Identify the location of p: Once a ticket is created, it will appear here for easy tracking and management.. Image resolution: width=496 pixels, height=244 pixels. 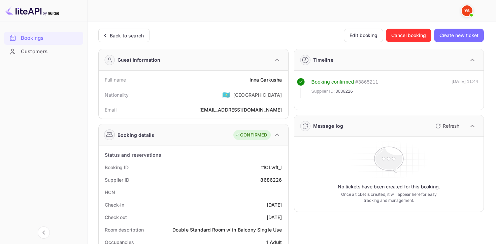
(388, 197).